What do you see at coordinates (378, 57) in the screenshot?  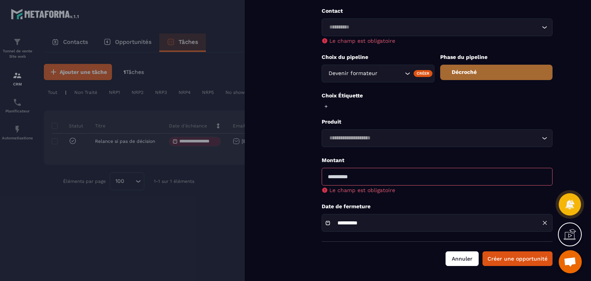 I see `p: Choix du pipeline` at bounding box center [378, 57].